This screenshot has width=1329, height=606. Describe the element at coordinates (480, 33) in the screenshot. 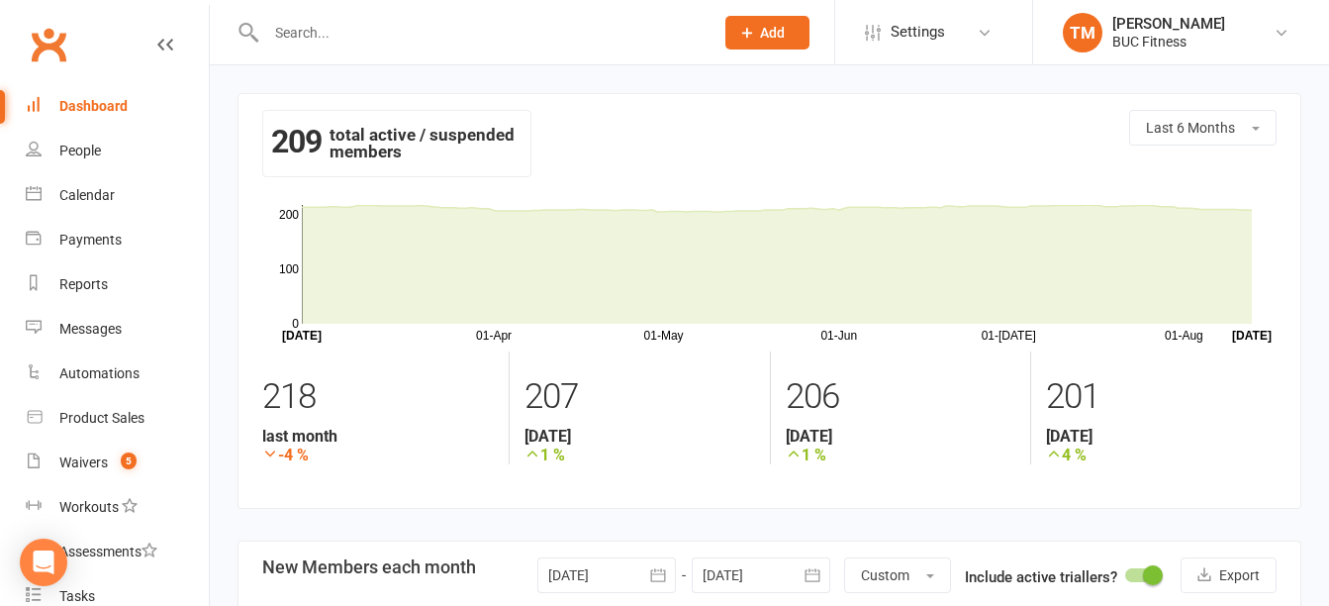

I see `input: Search...` at that location.